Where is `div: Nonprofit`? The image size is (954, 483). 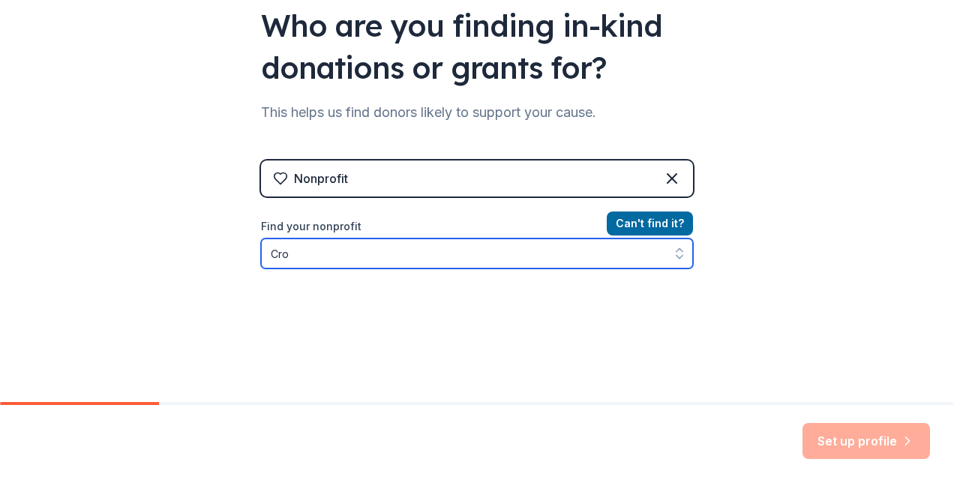 div: Nonprofit is located at coordinates (321, 179).